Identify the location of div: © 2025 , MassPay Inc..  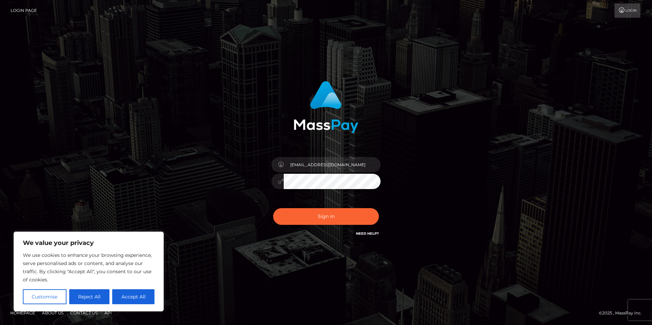
(622, 313).